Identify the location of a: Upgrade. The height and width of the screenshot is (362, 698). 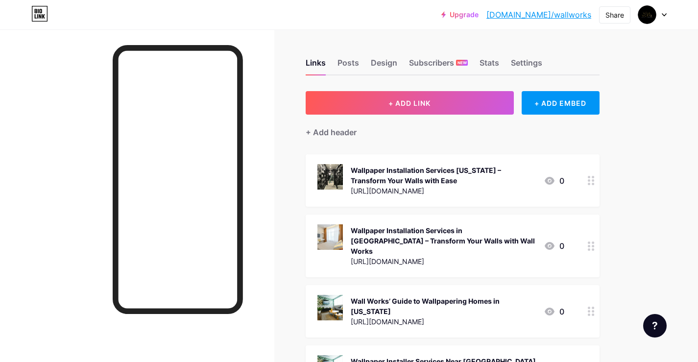
(460, 15).